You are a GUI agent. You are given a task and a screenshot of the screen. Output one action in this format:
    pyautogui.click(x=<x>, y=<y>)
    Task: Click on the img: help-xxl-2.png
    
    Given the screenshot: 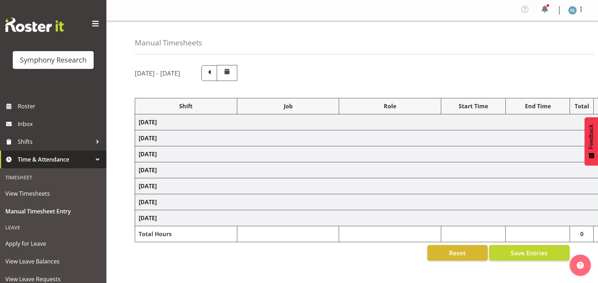 What is the action you would take?
    pyautogui.click(x=580, y=265)
    